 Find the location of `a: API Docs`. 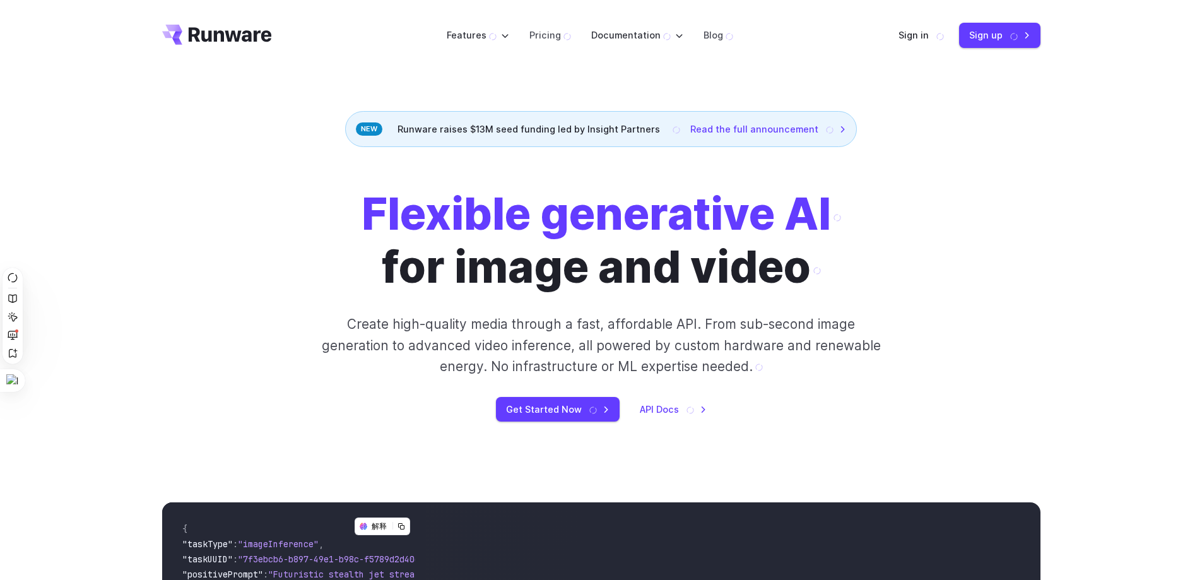

a: API Docs is located at coordinates (673, 409).